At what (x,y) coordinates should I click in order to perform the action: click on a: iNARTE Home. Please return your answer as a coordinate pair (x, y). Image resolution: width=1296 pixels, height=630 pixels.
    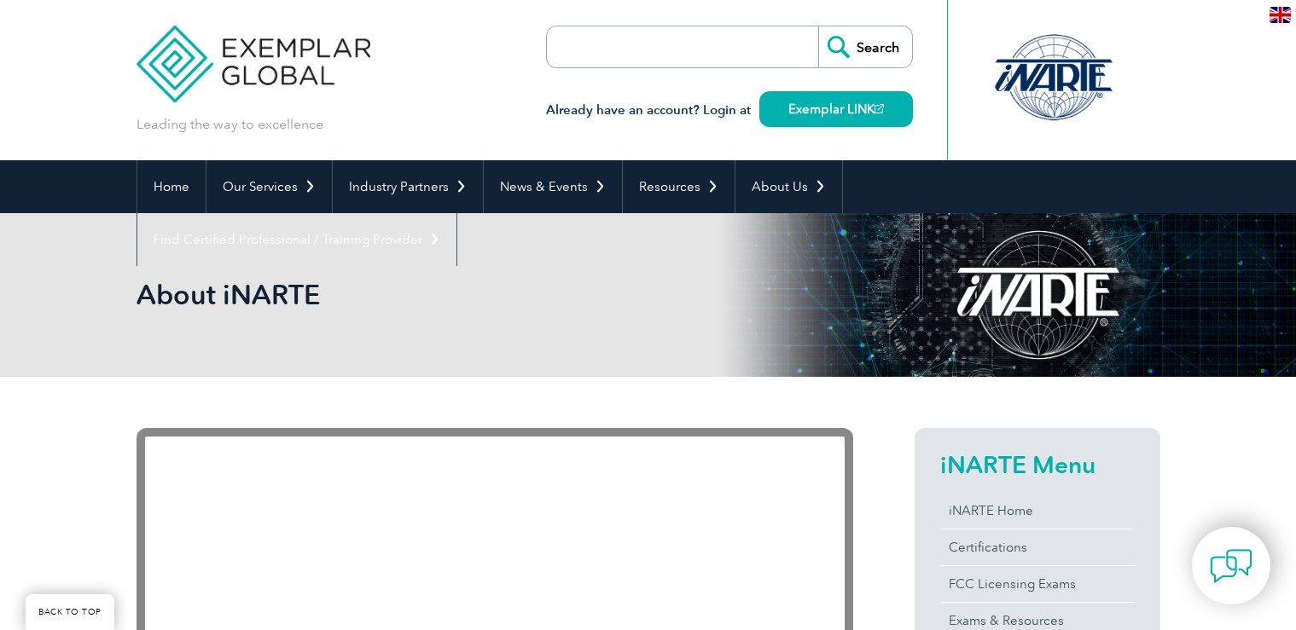
    Looking at the image, I should click on (1037, 511).